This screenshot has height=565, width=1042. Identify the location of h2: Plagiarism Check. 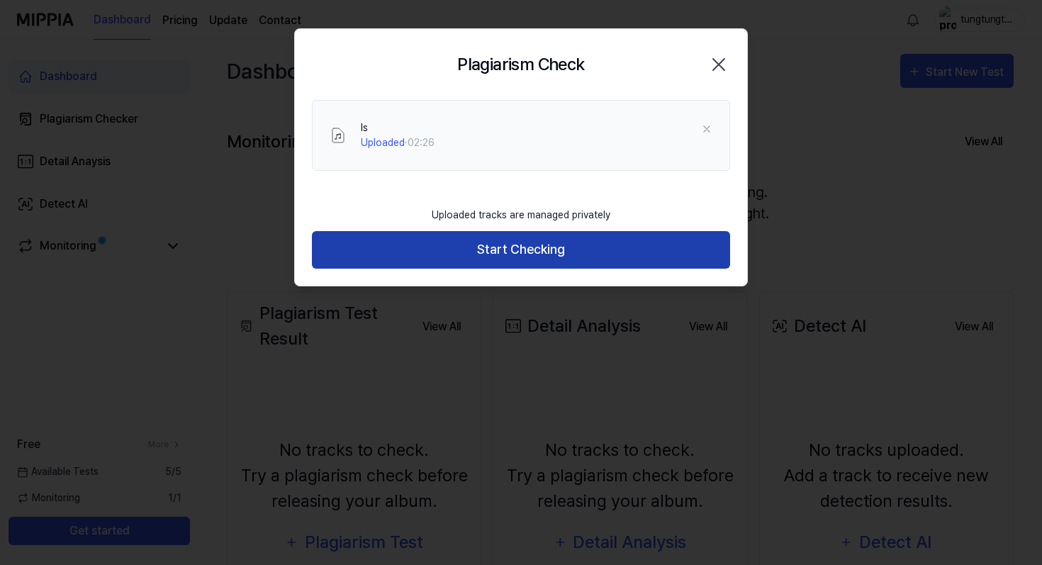
(520, 64).